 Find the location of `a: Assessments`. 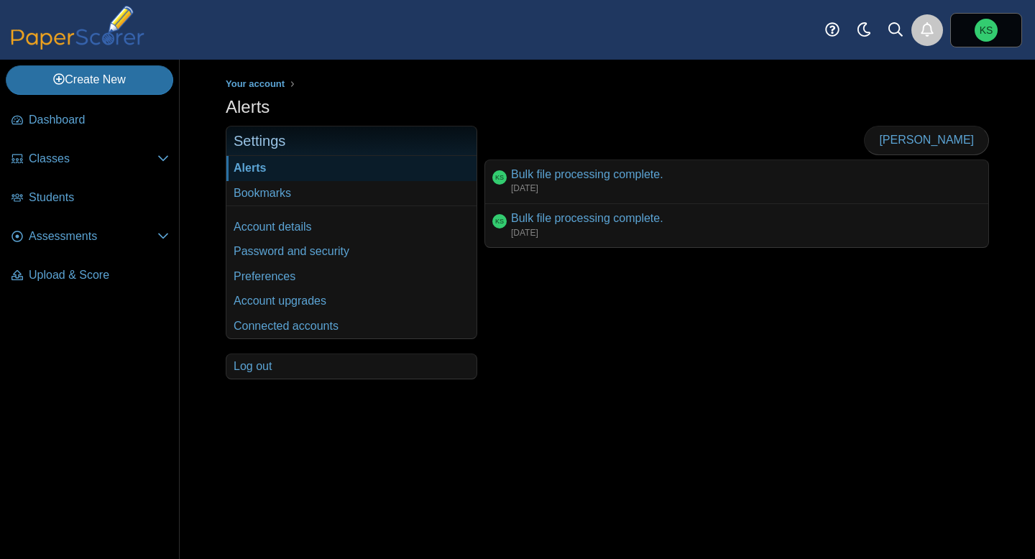

a: Assessments is located at coordinates (90, 237).